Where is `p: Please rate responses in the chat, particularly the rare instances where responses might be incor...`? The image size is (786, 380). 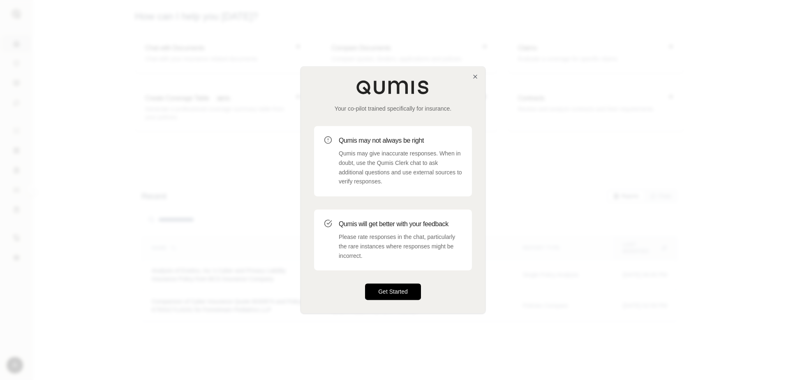 p: Please rate responses in the chat, particularly the rare instances where responses might be incor... is located at coordinates (401, 246).